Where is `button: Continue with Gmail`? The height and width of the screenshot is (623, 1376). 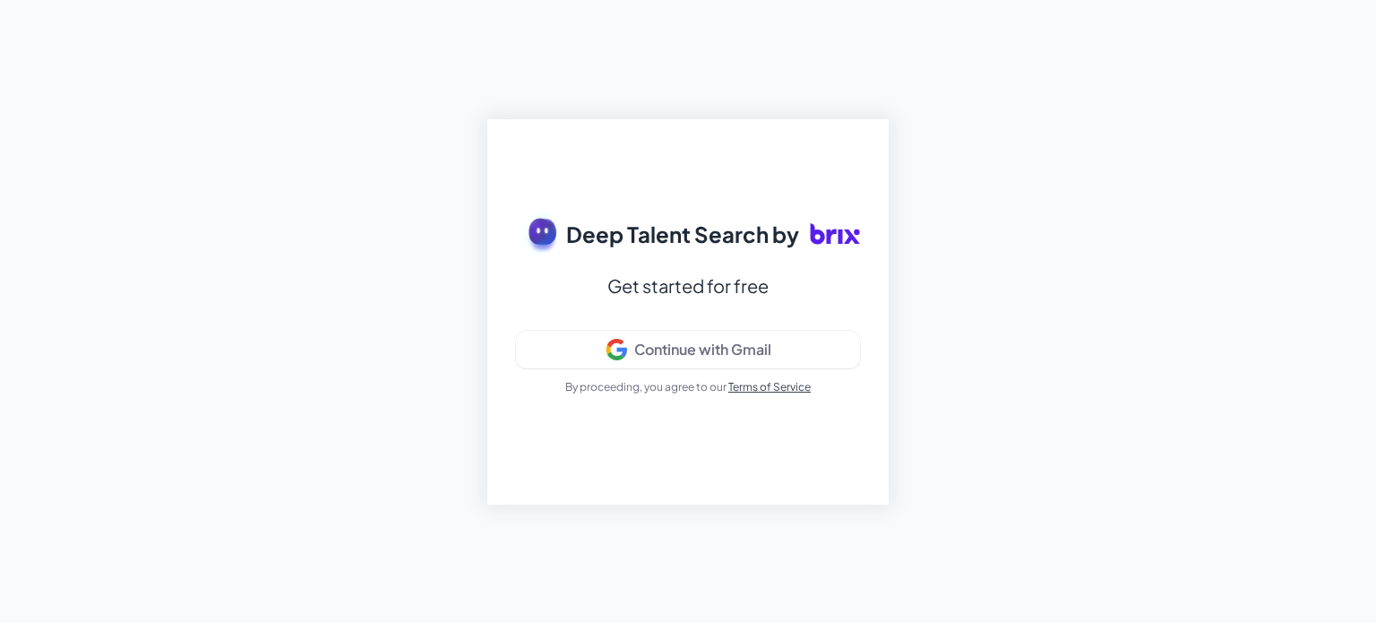 button: Continue with Gmail is located at coordinates (688, 349).